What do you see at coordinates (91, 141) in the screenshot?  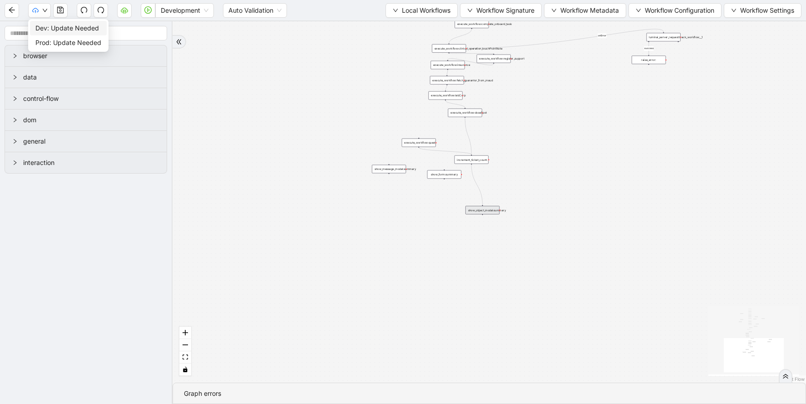 I see `span: general` at bounding box center [91, 141].